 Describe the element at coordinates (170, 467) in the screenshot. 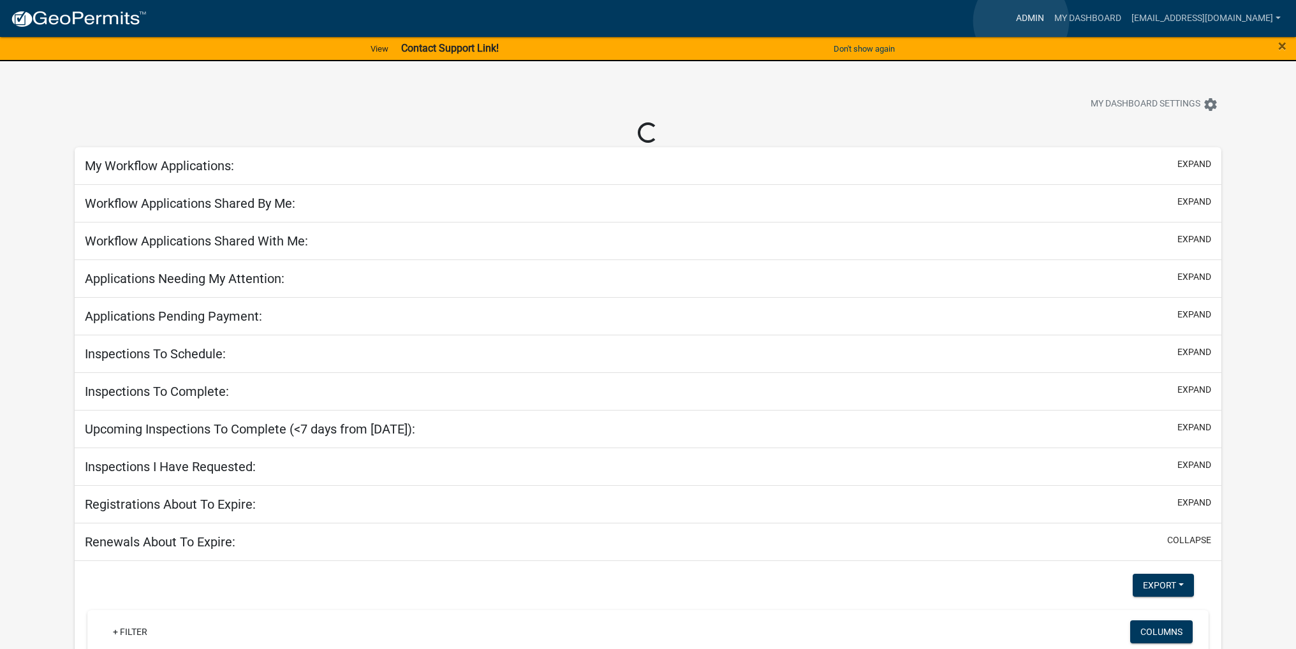

I see `h5: Inspections I Have Requested:` at that location.